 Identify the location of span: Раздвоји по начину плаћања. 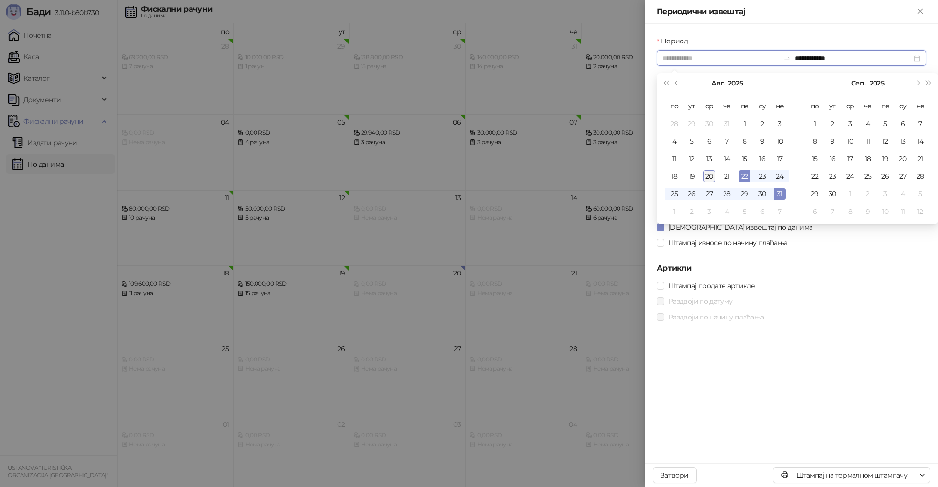
(716, 317).